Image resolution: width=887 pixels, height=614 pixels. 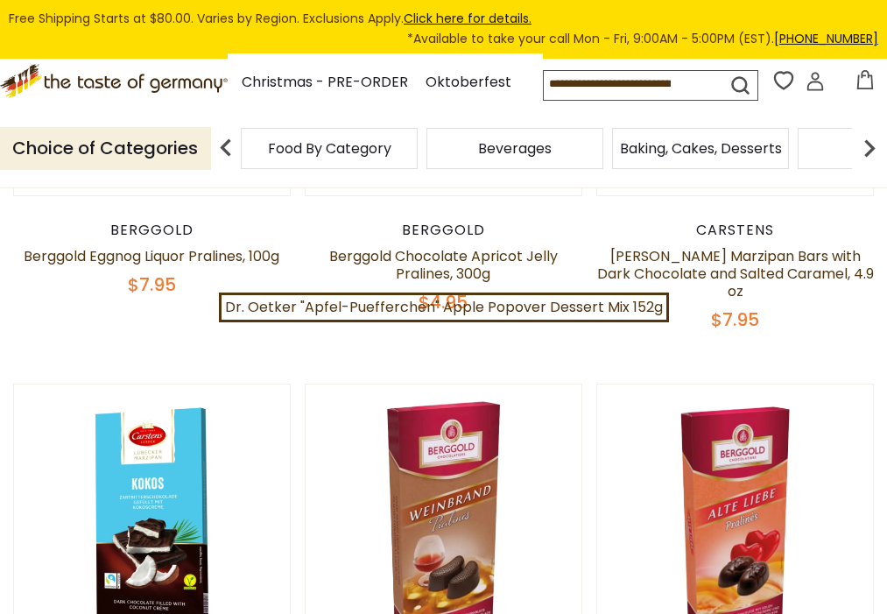 What do you see at coordinates (329, 148) in the screenshot?
I see `span: Food By Category` at bounding box center [329, 148].